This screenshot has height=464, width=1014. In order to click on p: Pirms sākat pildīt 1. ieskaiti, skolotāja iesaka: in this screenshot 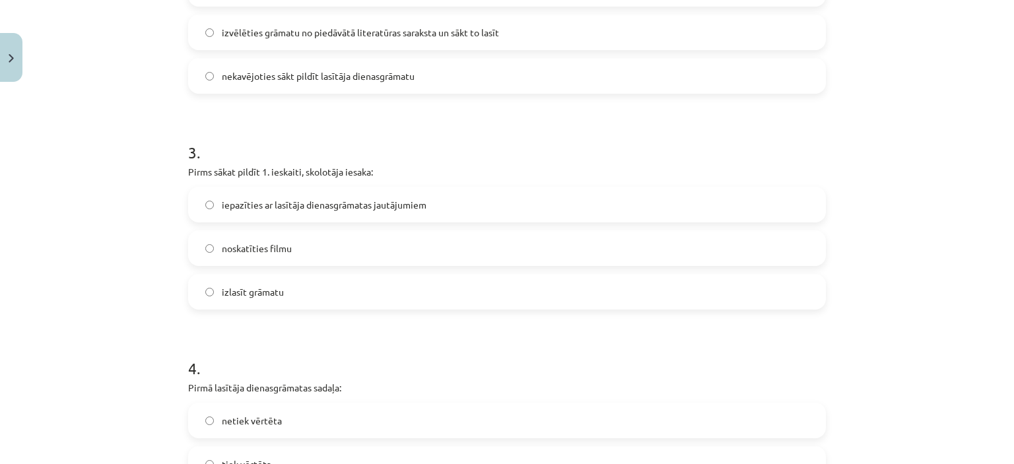, I will do `click(507, 172)`.